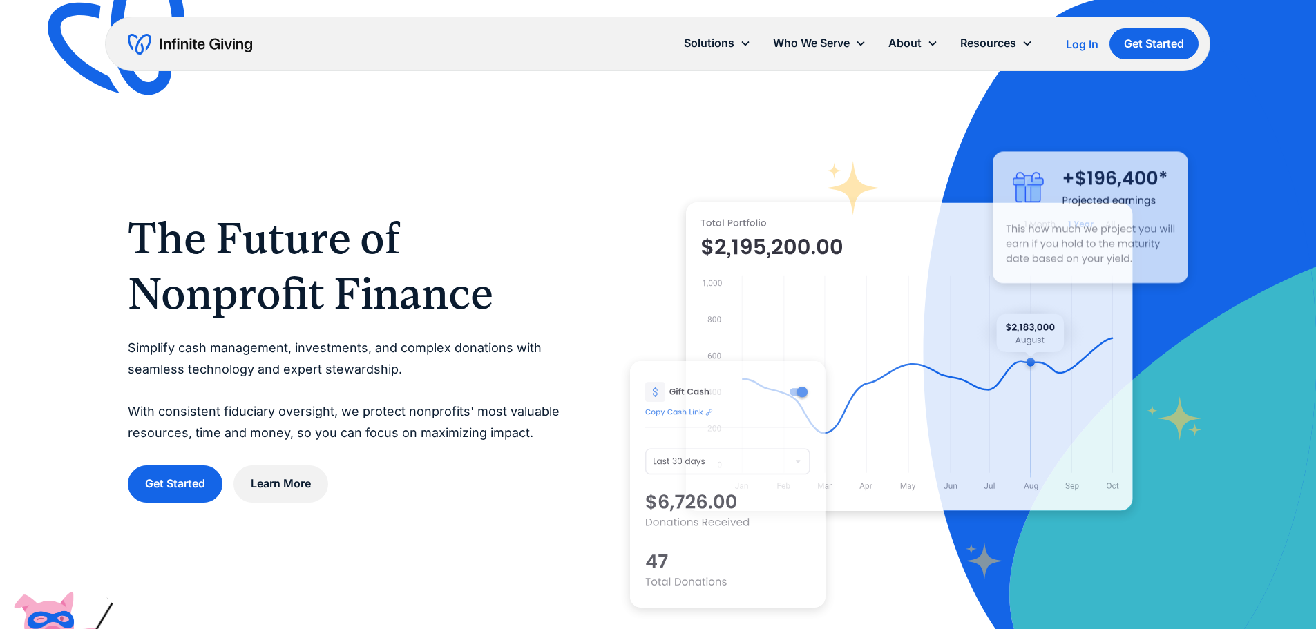  I want to click on img: fundraising star, so click(1175, 418).